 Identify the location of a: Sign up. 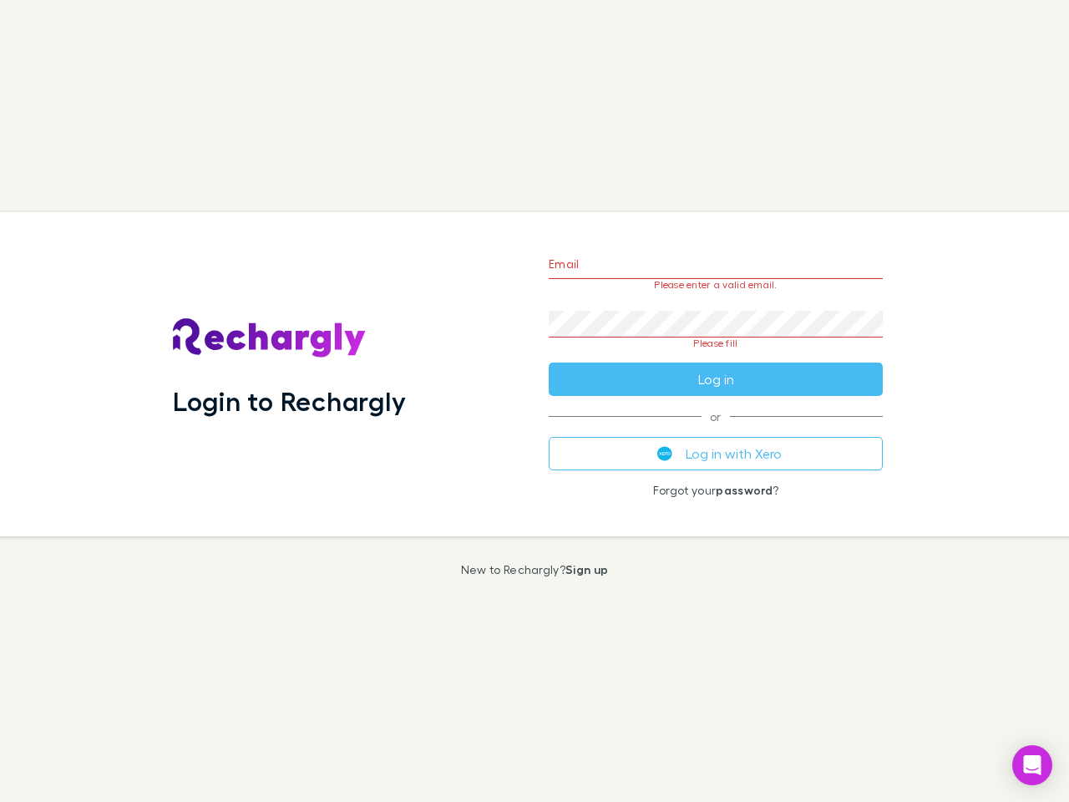
(587, 569).